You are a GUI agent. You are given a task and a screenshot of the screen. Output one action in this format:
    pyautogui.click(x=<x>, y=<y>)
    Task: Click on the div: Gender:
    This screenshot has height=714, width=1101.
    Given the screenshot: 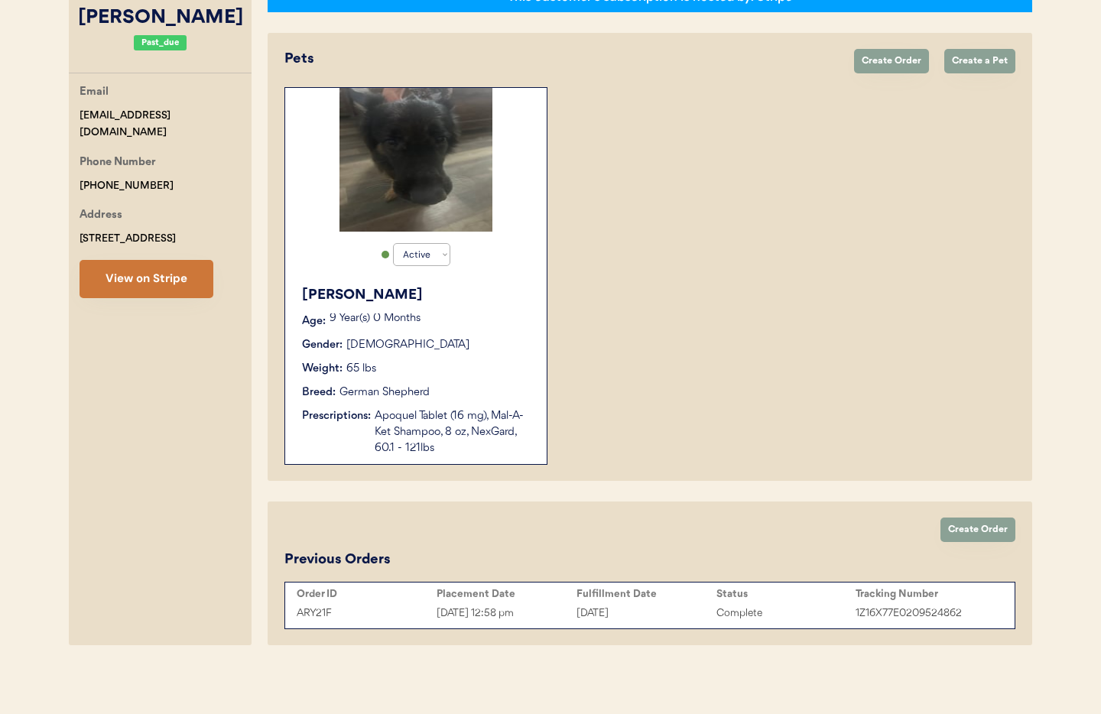 What is the action you would take?
    pyautogui.click(x=322, y=345)
    